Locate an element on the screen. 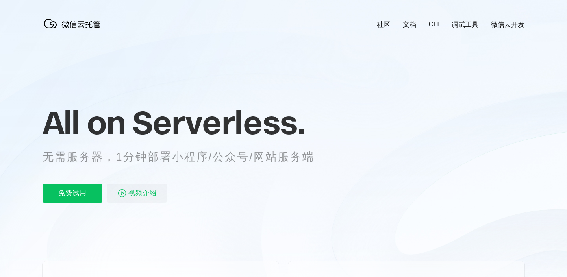 The height and width of the screenshot is (277, 567). a: 微信云开发 is located at coordinates (508, 24).